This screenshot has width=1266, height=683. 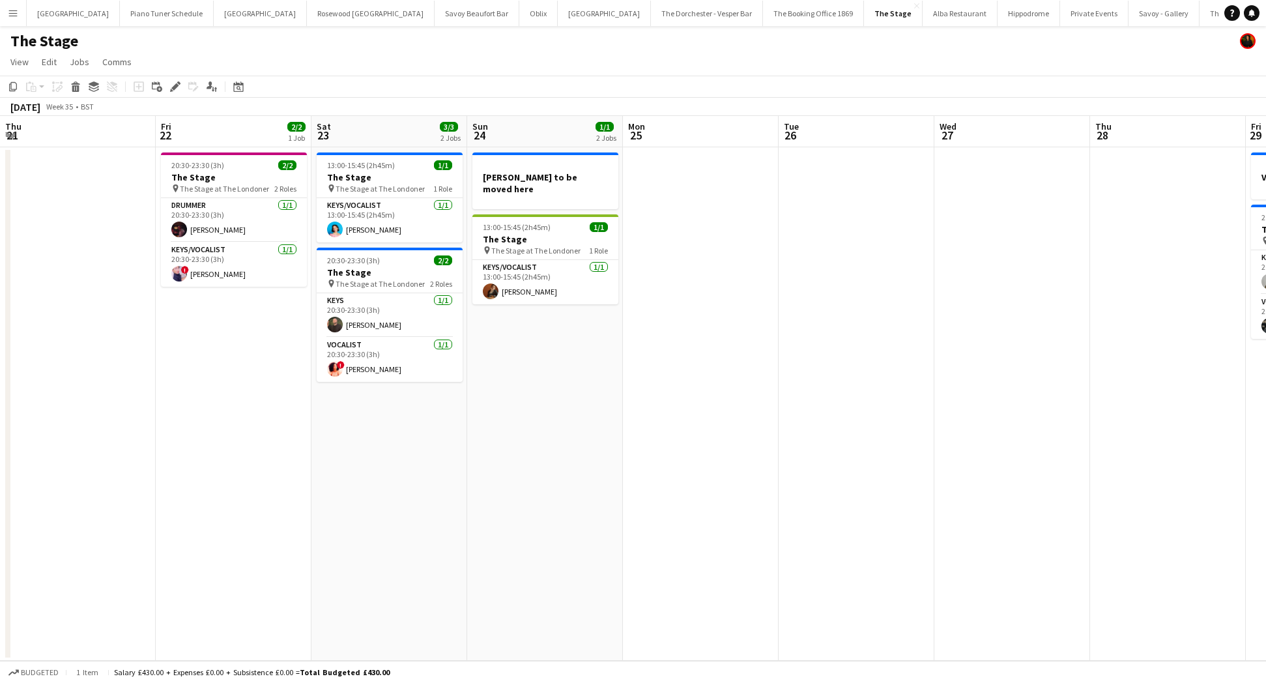 What do you see at coordinates (1255, 135) in the screenshot?
I see `span: 29` at bounding box center [1255, 135].